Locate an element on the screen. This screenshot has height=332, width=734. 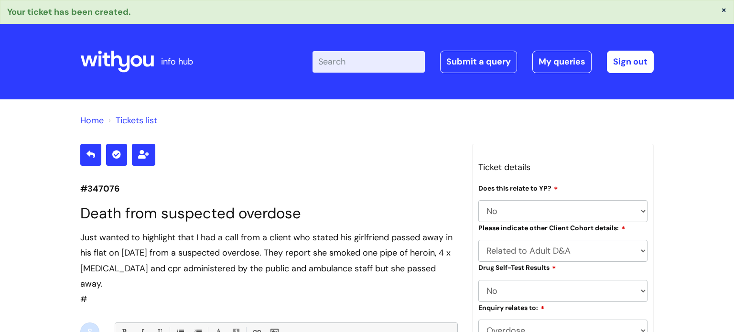
a: Sign out is located at coordinates (630, 62).